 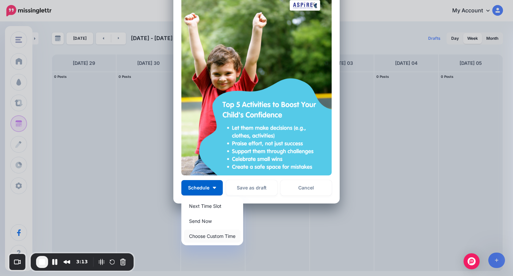 I want to click on div: Open Intercom Messenger, so click(x=471, y=261).